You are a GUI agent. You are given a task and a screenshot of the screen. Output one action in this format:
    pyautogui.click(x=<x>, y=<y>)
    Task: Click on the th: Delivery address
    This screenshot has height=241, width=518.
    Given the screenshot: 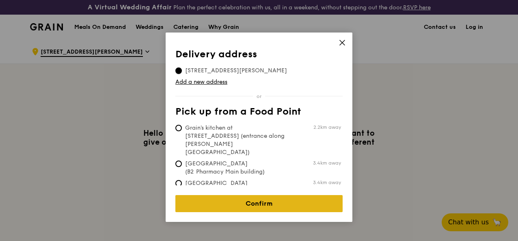 What is the action you would take?
    pyautogui.click(x=259, y=56)
    